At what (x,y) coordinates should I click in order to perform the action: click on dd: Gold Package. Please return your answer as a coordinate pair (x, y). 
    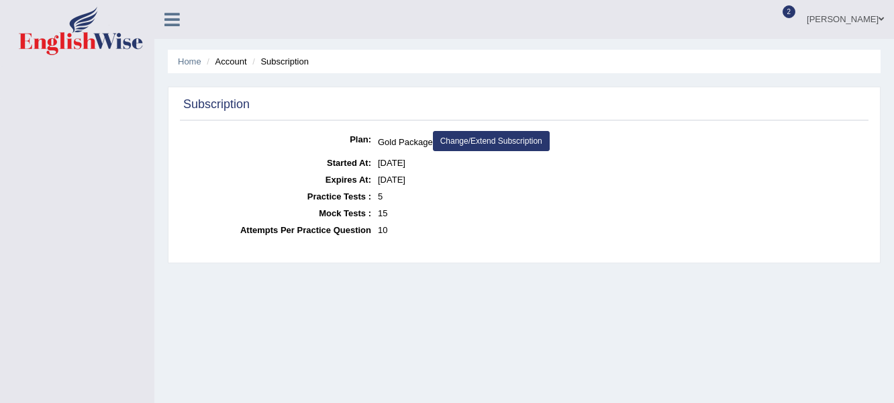
    Looking at the image, I should click on (622, 142).